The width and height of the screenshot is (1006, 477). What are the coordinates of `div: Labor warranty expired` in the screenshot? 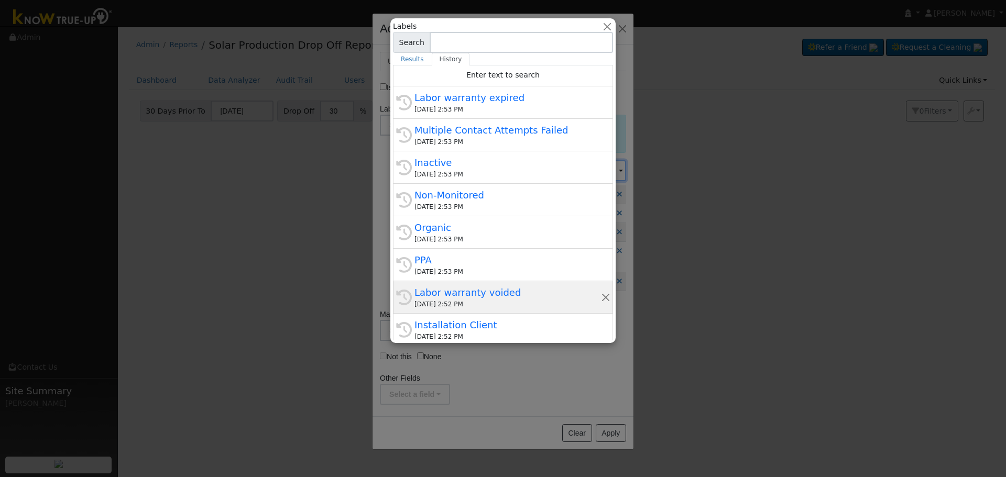 It's located at (508, 97).